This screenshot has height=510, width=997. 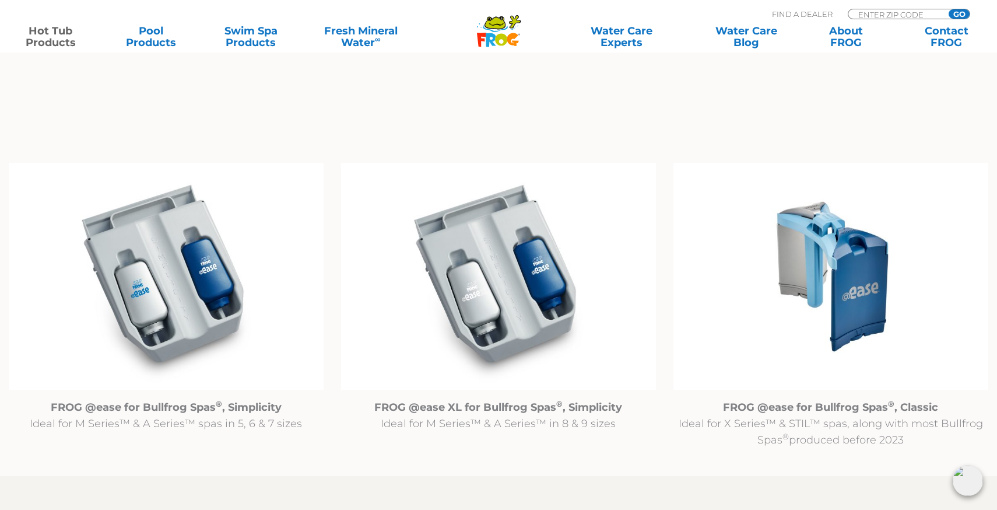 What do you see at coordinates (959, 14) in the screenshot?
I see `input: GO` at bounding box center [959, 14].